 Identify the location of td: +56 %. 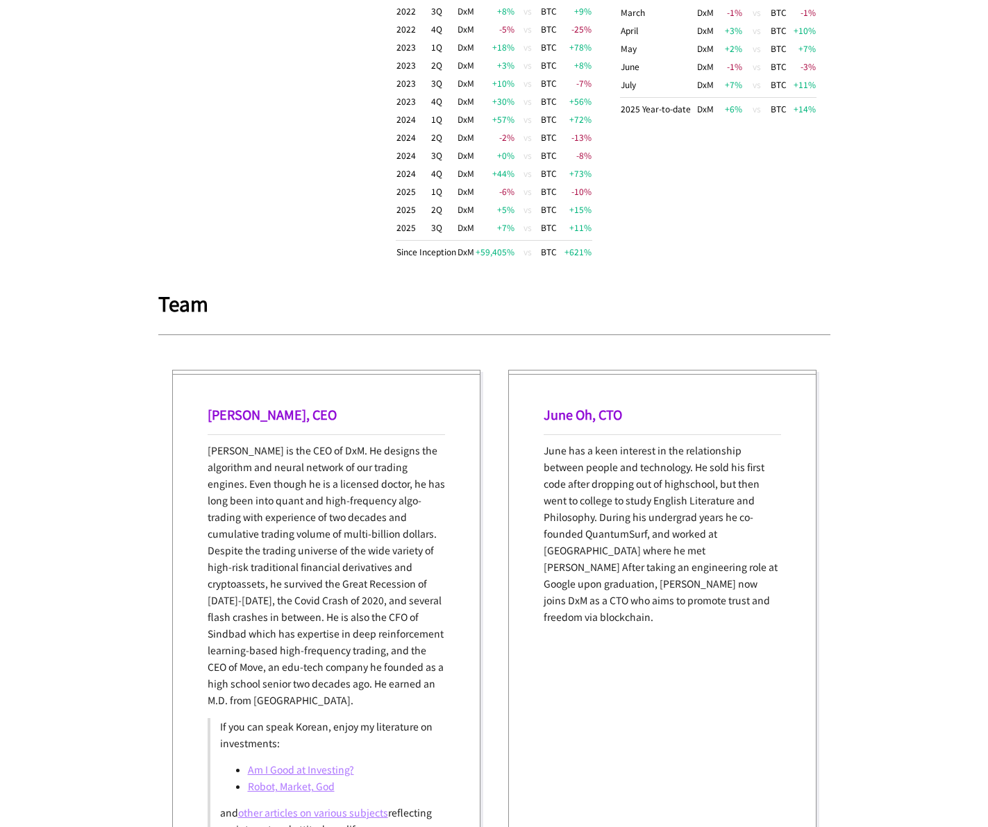
(575, 101).